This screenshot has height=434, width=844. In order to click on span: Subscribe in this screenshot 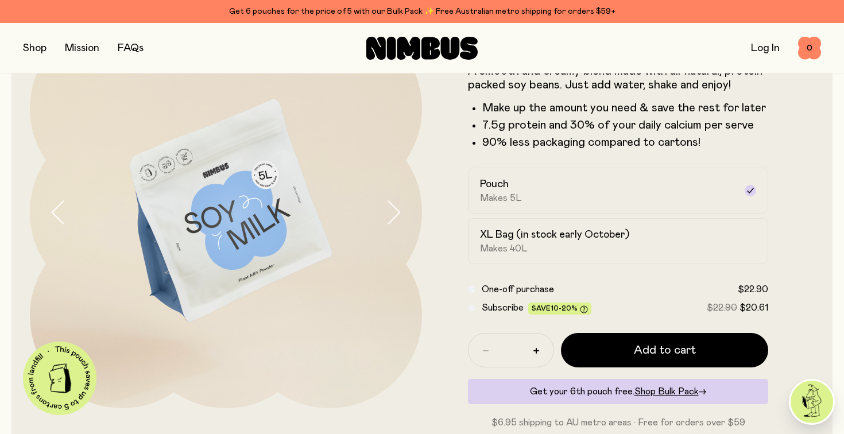, I will do `click(503, 308)`.